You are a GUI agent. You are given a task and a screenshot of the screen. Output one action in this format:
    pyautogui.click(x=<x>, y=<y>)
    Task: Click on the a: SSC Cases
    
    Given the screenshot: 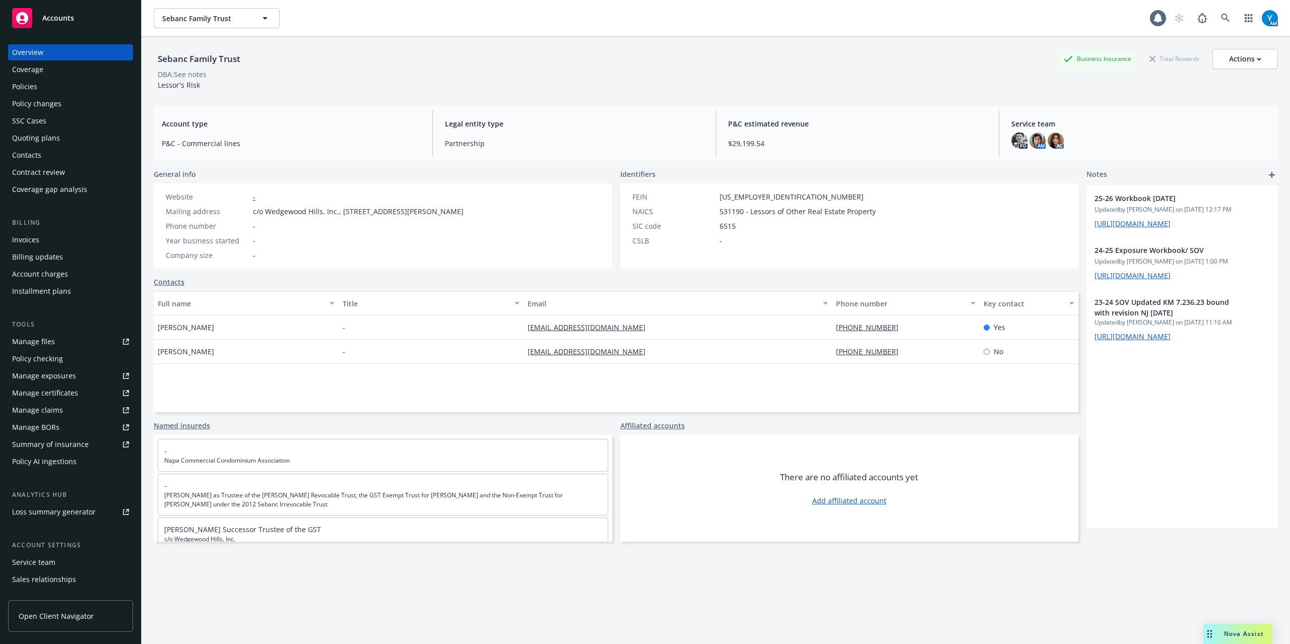 What is the action you would take?
    pyautogui.click(x=71, y=121)
    